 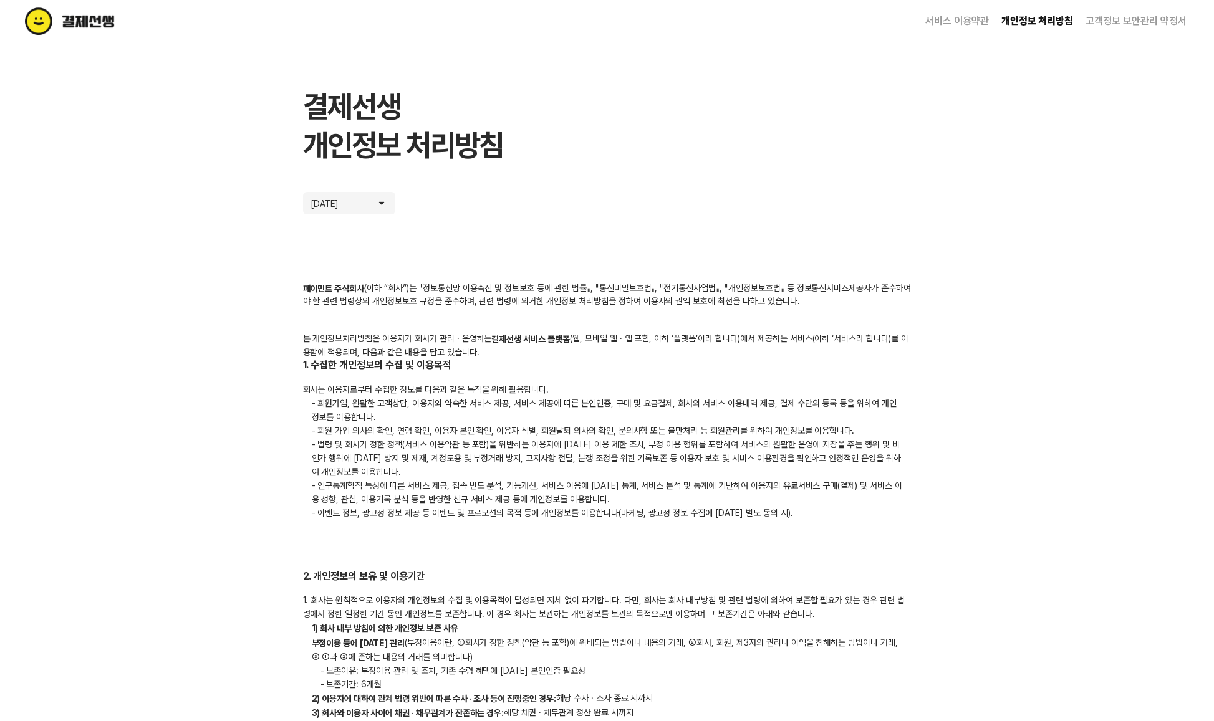 I want to click on a: 서비스 이용약관, so click(x=957, y=21).